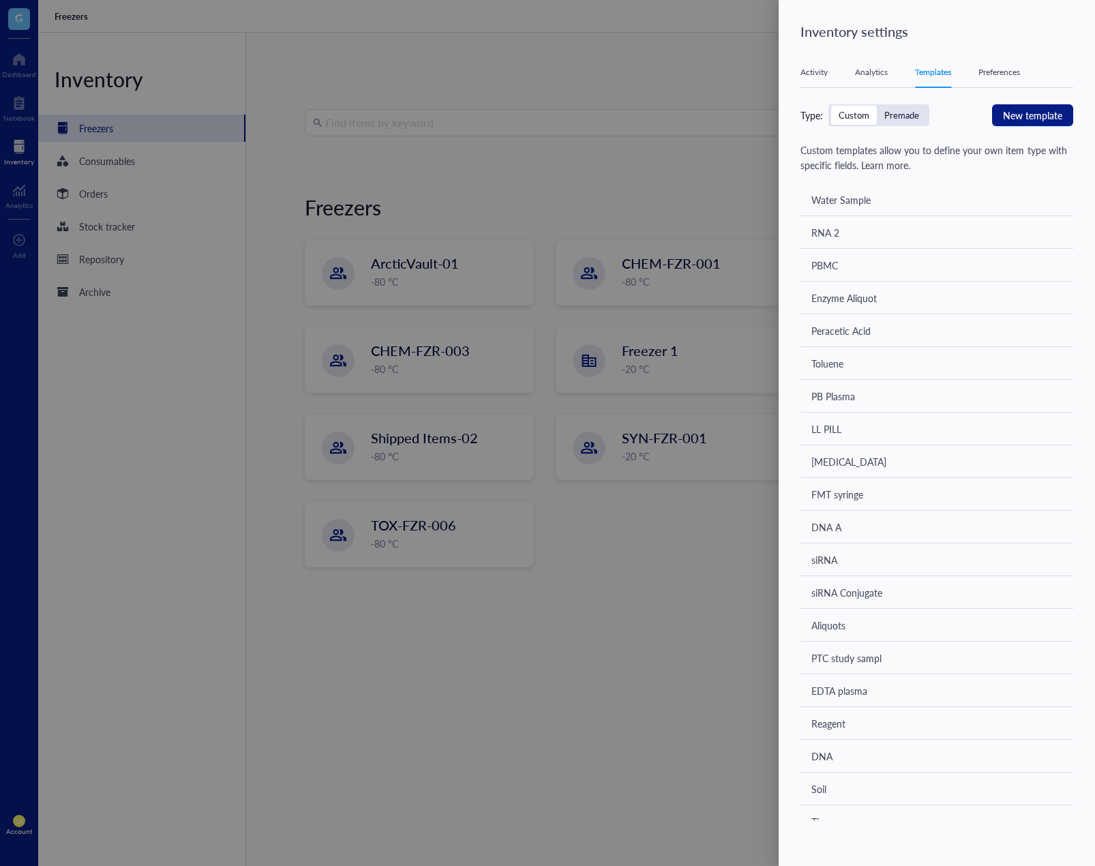 This screenshot has width=1095, height=866. I want to click on div: Toluene, so click(827, 364).